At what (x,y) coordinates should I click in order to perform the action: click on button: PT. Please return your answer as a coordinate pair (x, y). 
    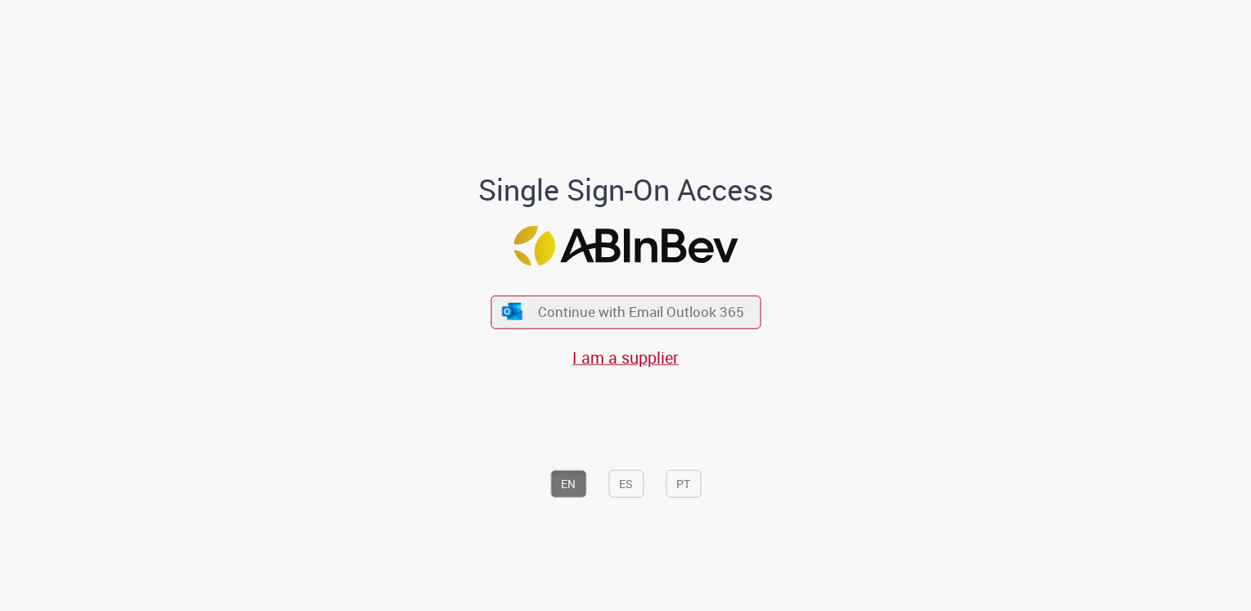
    Looking at the image, I should click on (683, 483).